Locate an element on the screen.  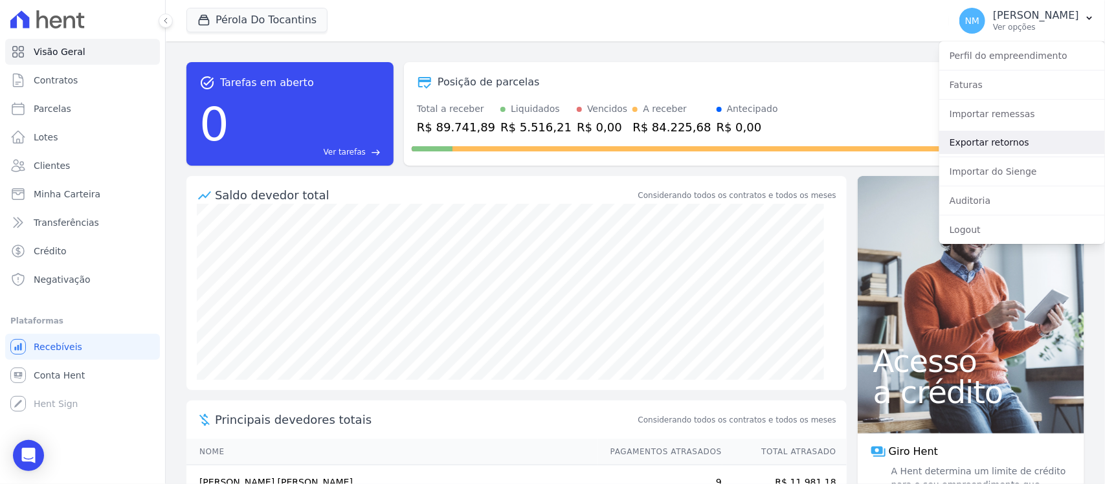
span: Principais devedores totais is located at coordinates (425, 420).